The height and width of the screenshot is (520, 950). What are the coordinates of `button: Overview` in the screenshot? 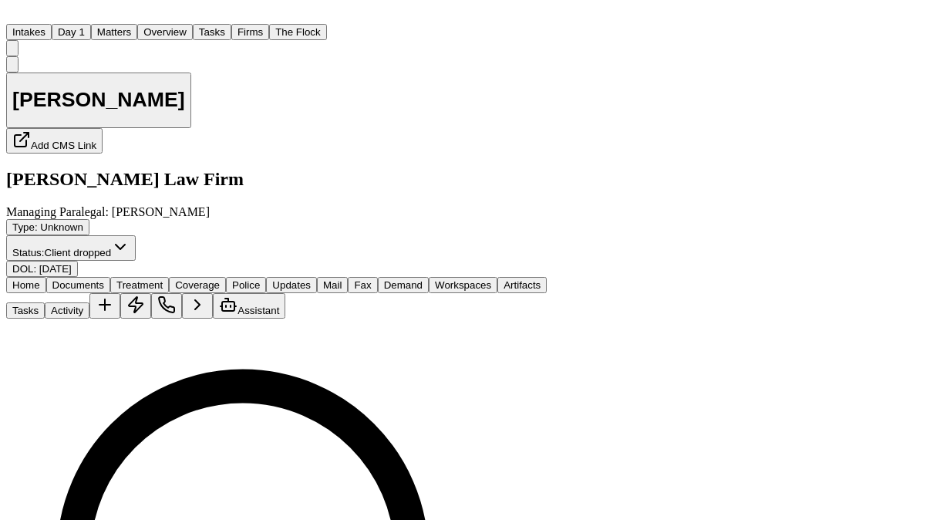 It's located at (165, 32).